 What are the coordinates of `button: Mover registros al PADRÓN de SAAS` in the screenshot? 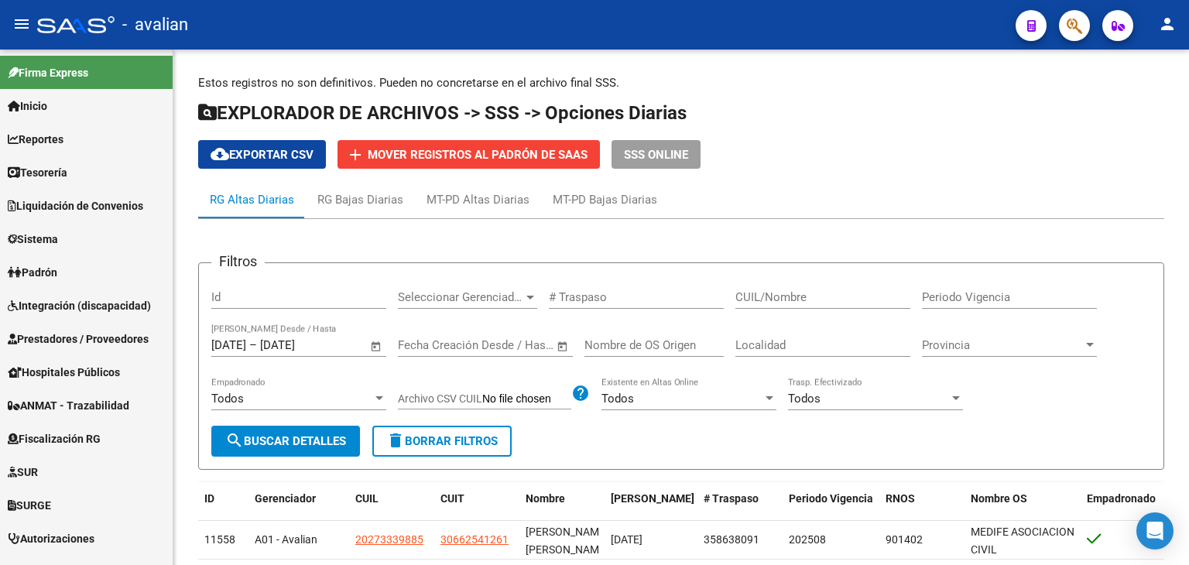 It's located at (468, 154).